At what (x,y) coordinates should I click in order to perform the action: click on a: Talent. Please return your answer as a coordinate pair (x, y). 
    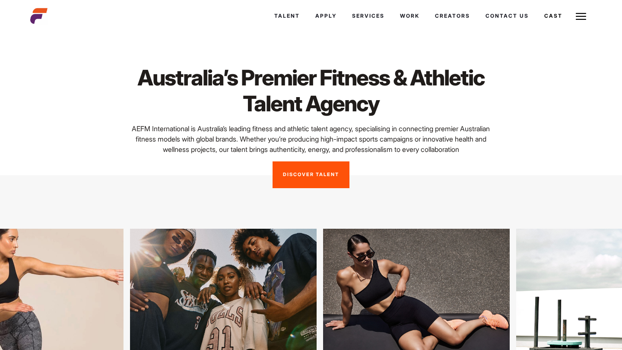
    Looking at the image, I should click on (287, 16).